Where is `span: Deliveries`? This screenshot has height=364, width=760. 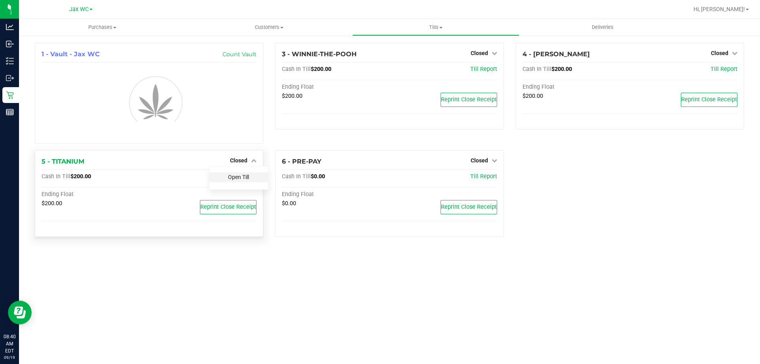 span: Deliveries is located at coordinates (602, 27).